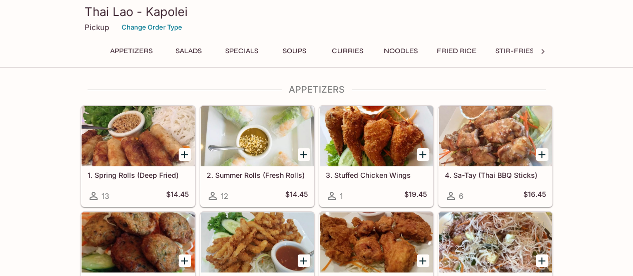  What do you see at coordinates (97, 27) in the screenshot?
I see `p: Pickup` at bounding box center [97, 27].